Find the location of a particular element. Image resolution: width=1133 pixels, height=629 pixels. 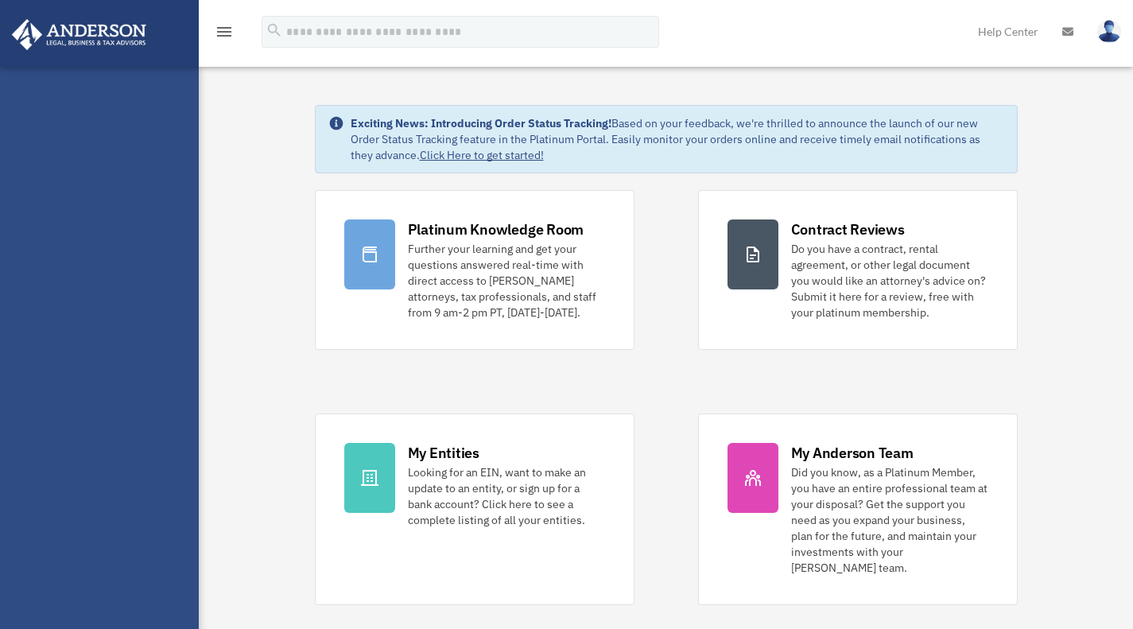

a: My Entities Looking for an EIN, want to make an update to an entity, or sign up for a bank accoun... is located at coordinates (475, 509).